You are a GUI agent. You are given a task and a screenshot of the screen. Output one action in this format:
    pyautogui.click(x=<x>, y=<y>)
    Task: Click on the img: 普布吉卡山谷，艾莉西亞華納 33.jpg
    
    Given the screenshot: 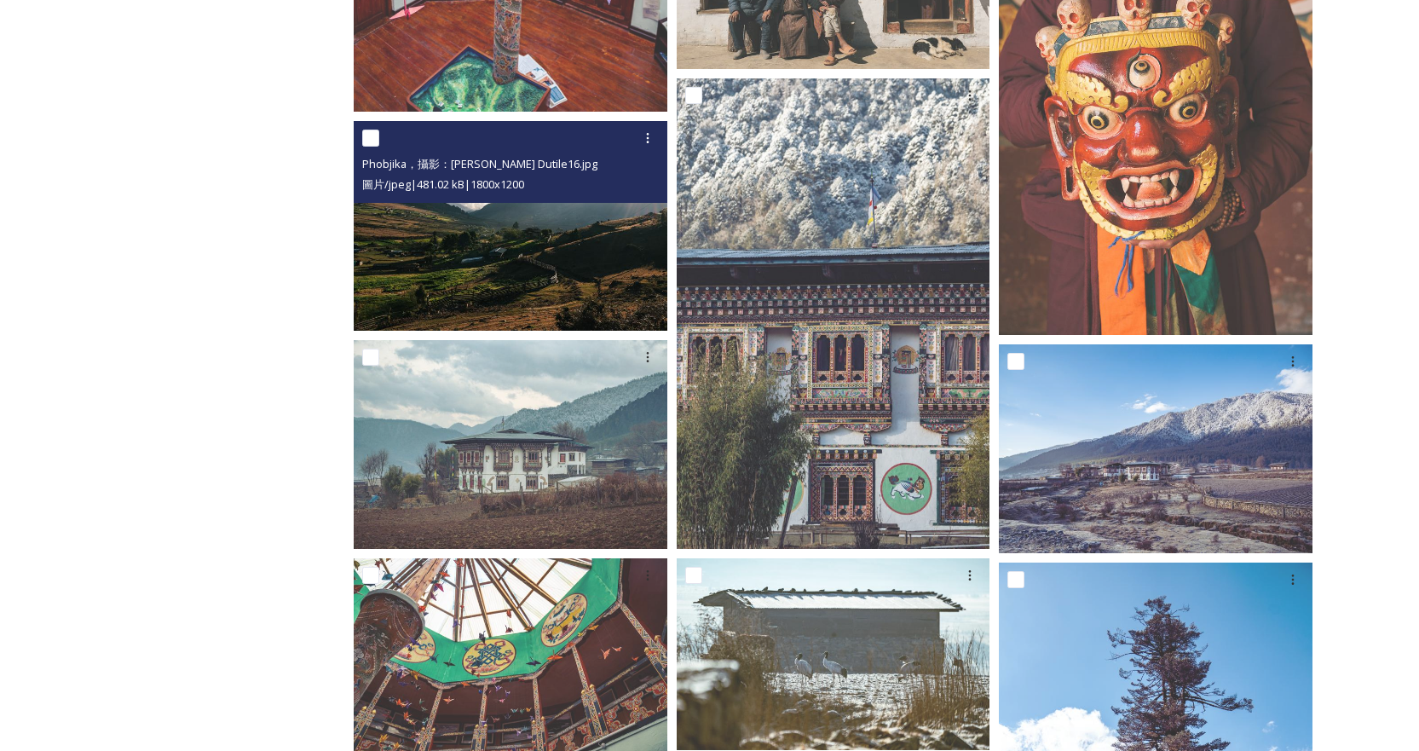 What is the action you would take?
    pyautogui.click(x=1155, y=449)
    